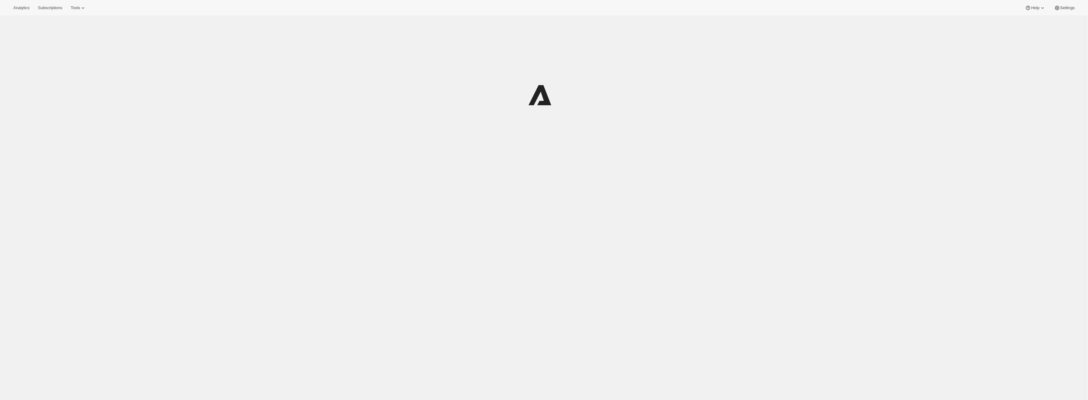  What do you see at coordinates (1065, 8) in the screenshot?
I see `button: Settings` at bounding box center [1065, 8].